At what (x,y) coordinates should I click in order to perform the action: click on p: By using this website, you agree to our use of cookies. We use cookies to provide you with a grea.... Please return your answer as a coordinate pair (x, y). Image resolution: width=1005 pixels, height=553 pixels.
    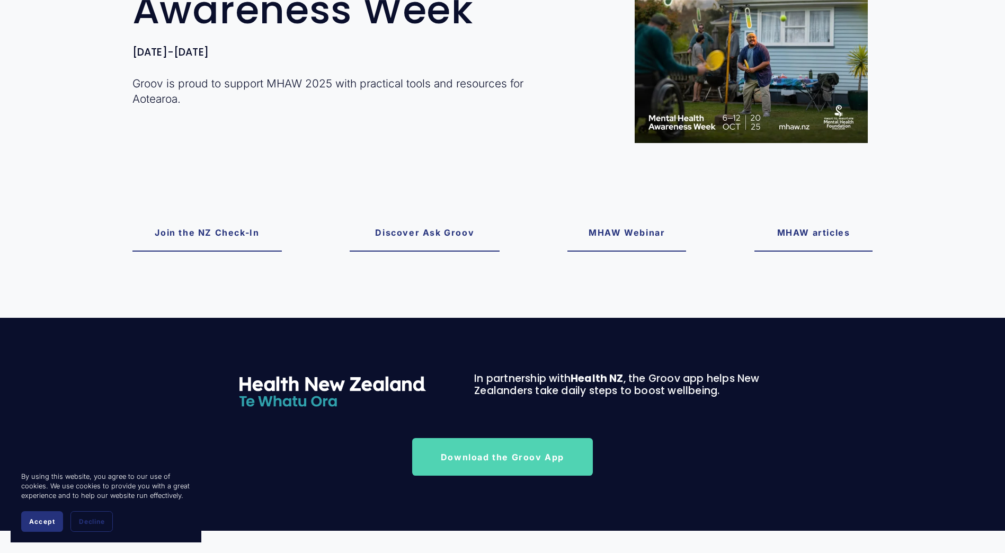
    Looking at the image, I should click on (106, 486).